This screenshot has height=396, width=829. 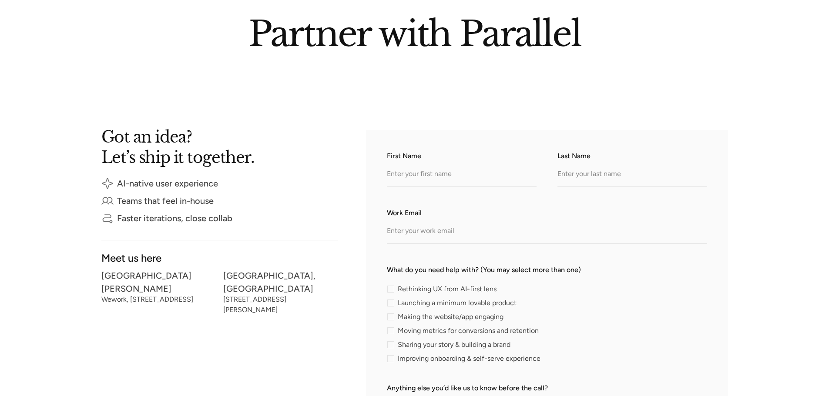 I want to click on div: Teams that feel in-house, so click(x=165, y=201).